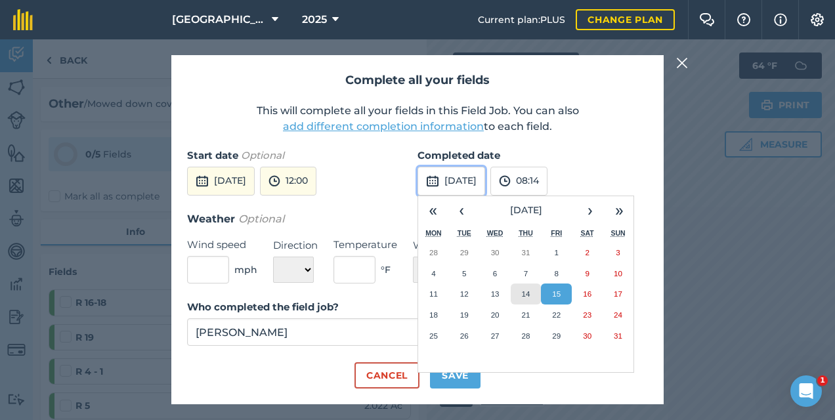 Image resolution: width=835 pixels, height=420 pixels. Describe the element at coordinates (744, 20) in the screenshot. I see `img: A question mark icon` at that location.